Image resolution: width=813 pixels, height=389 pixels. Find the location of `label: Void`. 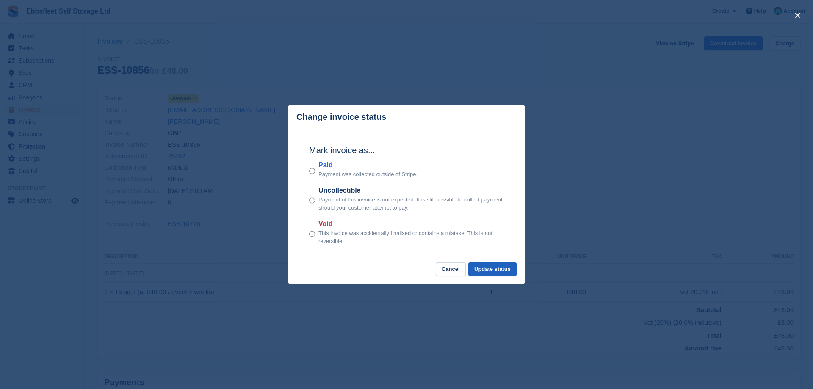

label: Void is located at coordinates (411, 224).